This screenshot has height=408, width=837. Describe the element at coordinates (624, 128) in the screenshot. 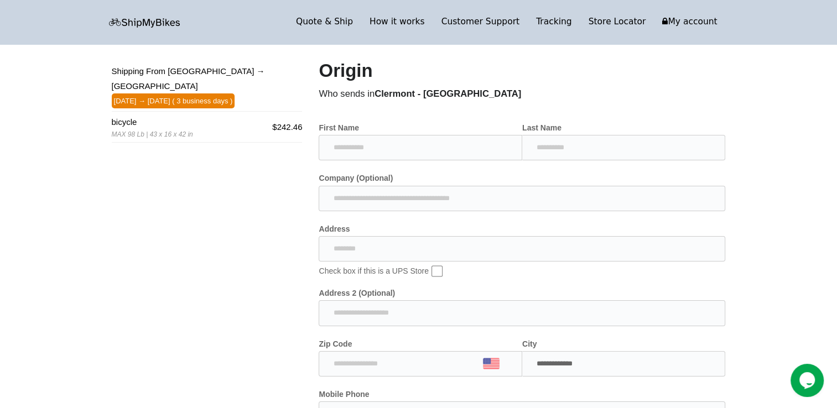

I see `label: Last Name` at that location.